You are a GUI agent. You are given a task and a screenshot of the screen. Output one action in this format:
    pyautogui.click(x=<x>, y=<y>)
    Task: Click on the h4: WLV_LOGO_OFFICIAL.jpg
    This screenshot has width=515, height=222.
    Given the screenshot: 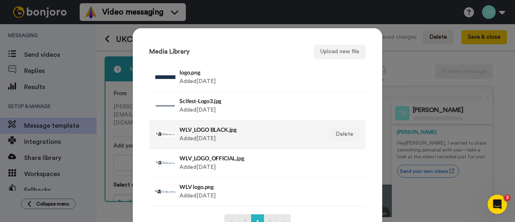 What is the action you would take?
    pyautogui.click(x=248, y=158)
    